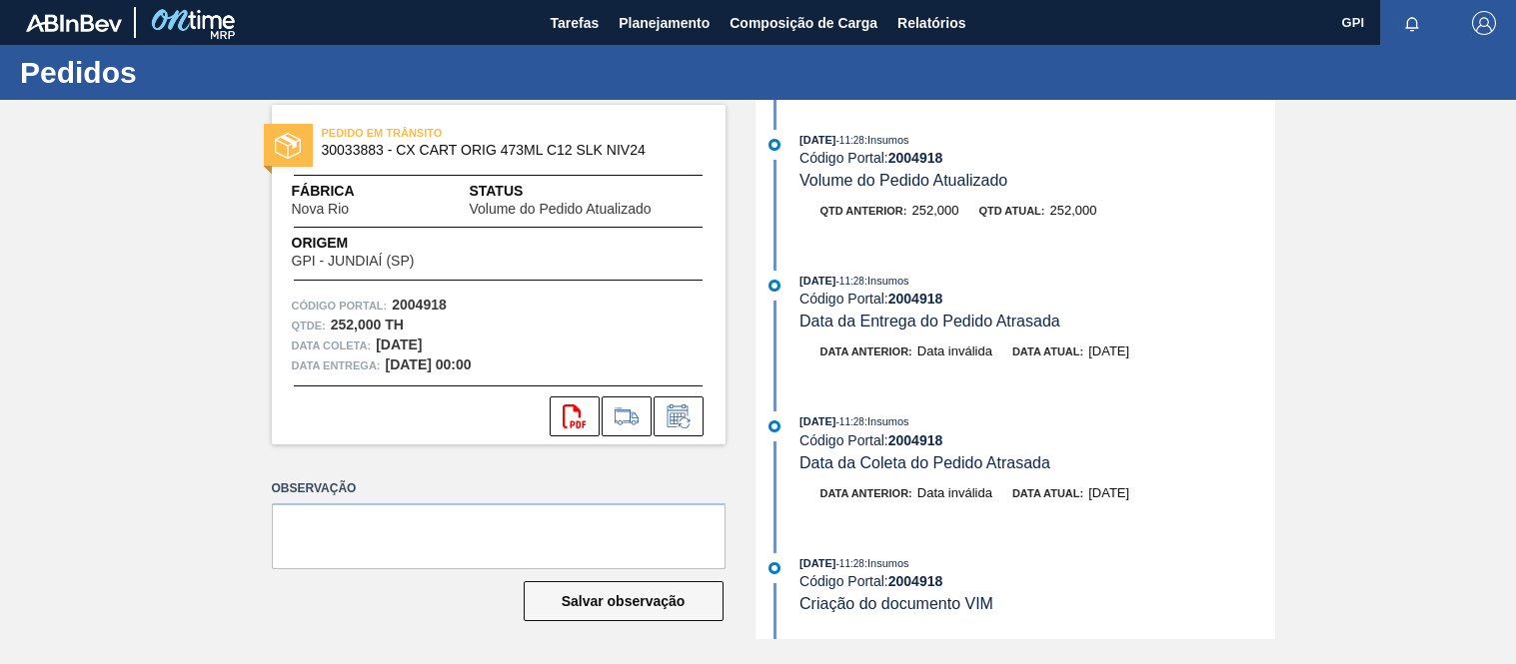  Describe the element at coordinates (321, 209) in the screenshot. I see `span: Nova Rio` at that location.